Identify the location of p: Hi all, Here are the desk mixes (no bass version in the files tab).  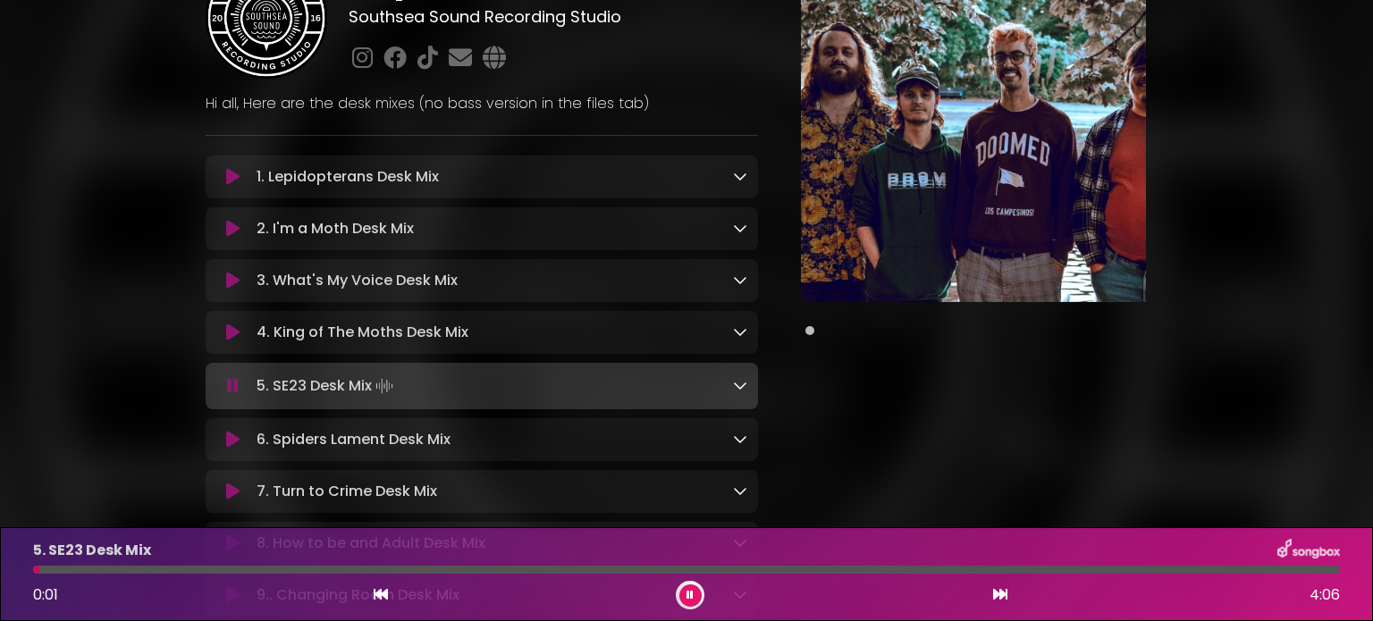
(482, 104).